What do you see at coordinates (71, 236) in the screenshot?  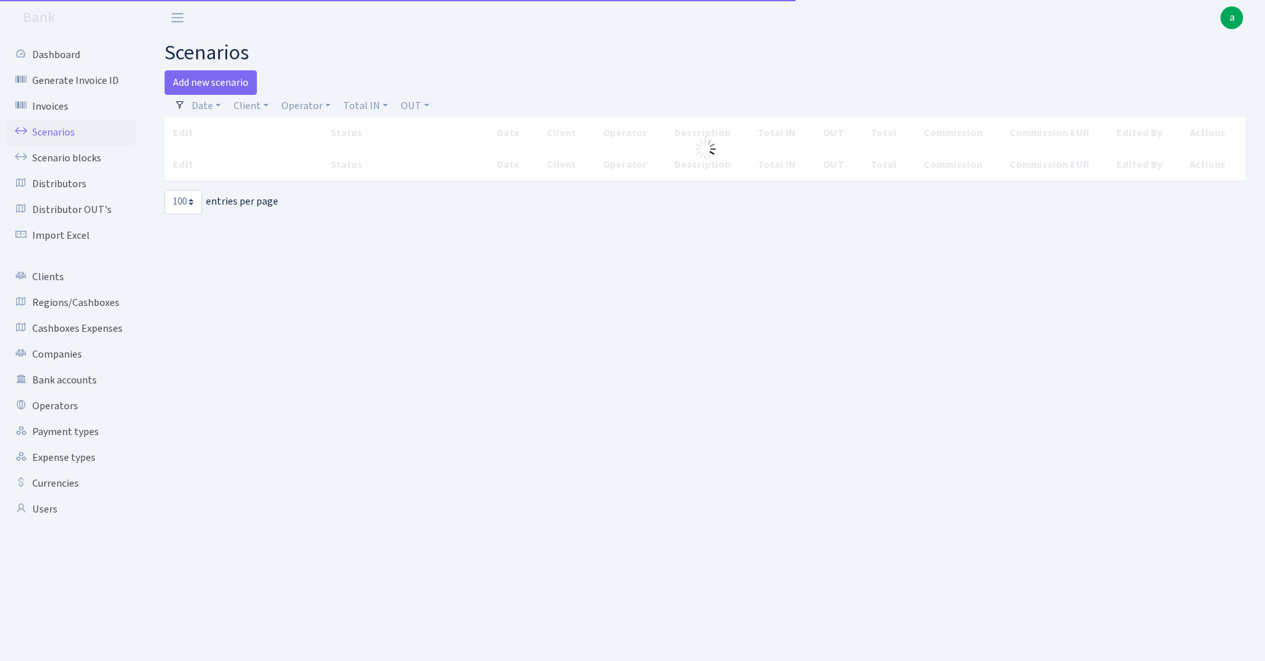 I see `a: Import Excel` at bounding box center [71, 236].